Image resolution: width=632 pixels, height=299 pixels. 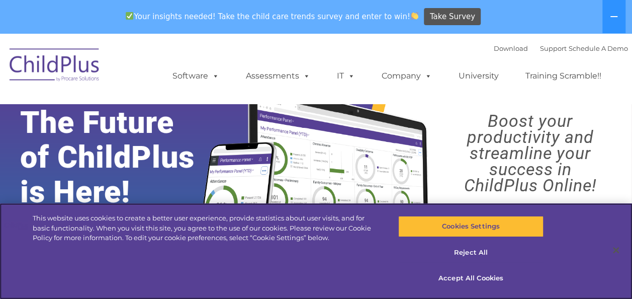 I want to click on button: Close, so click(x=616, y=250).